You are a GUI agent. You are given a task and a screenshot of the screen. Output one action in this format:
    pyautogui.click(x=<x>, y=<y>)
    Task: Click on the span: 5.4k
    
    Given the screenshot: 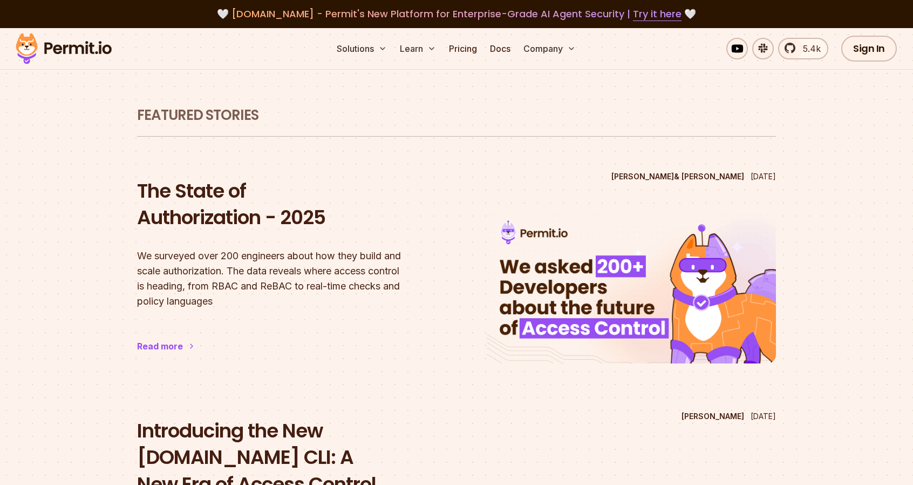 What is the action you would take?
    pyautogui.click(x=809, y=49)
    